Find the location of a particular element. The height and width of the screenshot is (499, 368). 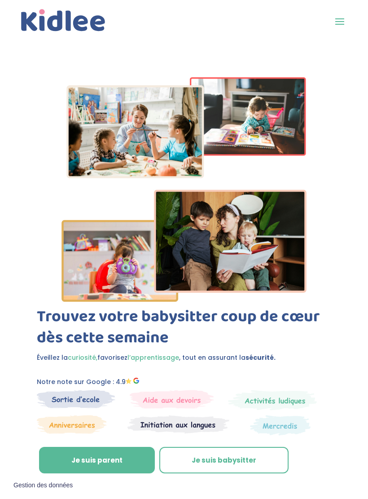

img: Atelier thematique is located at coordinates (178, 424).